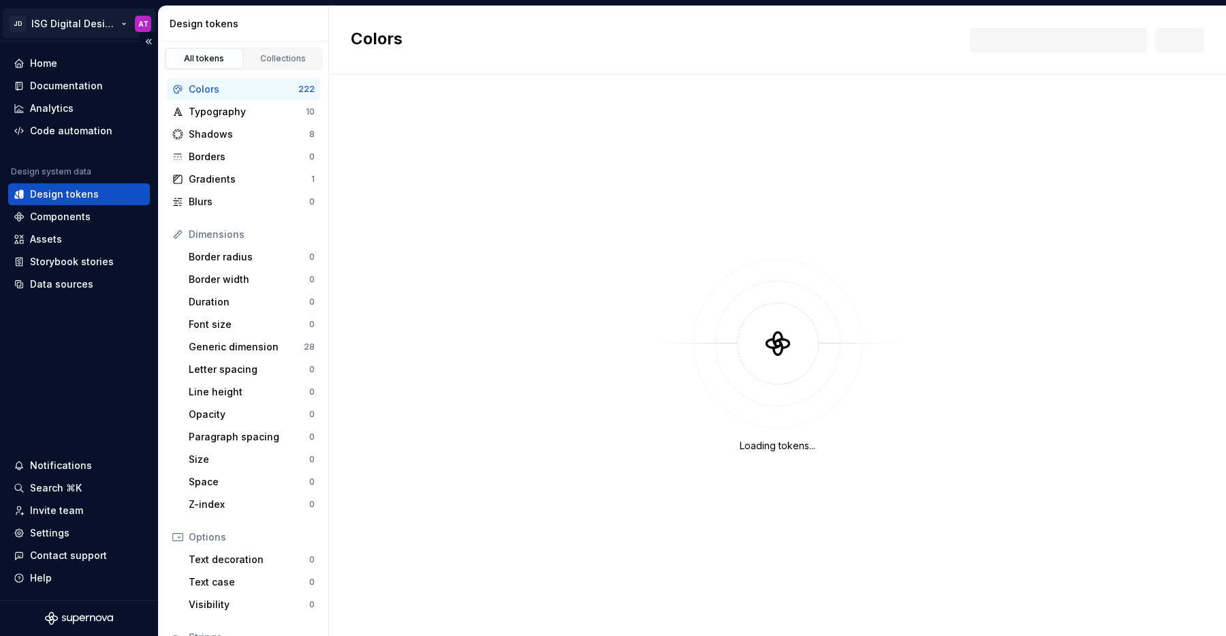 The image size is (1226, 636). Describe the element at coordinates (249, 279) in the screenshot. I see `div: Border width` at that location.